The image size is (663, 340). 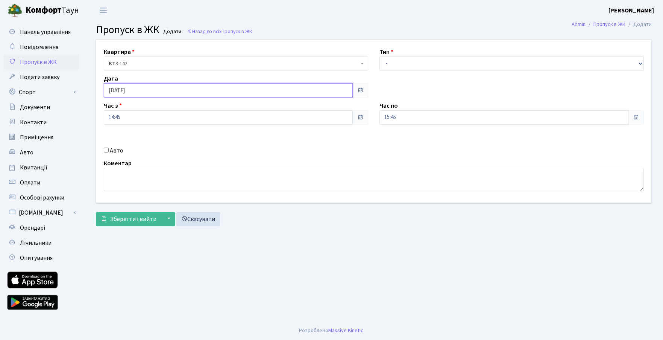 What do you see at coordinates (133, 219) in the screenshot?
I see `span: Зберегти і вийти` at bounding box center [133, 219].